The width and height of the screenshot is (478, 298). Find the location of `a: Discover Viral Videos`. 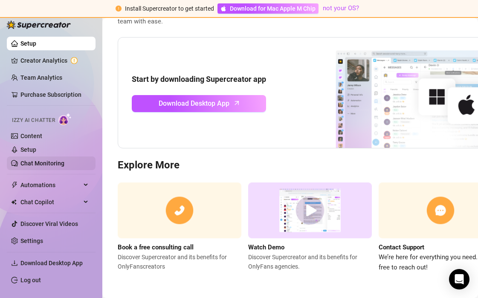

a: Discover Viral Videos is located at coordinates (49, 224).